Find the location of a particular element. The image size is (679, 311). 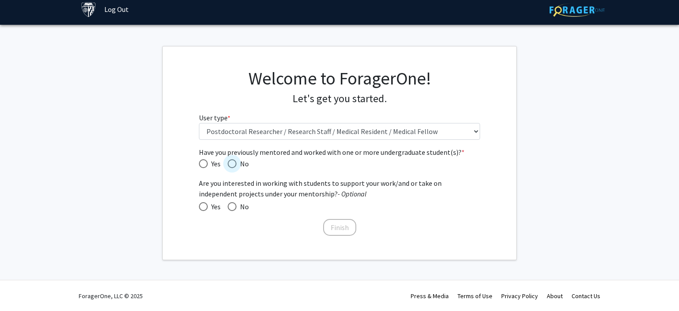

a: About is located at coordinates (555, 296).